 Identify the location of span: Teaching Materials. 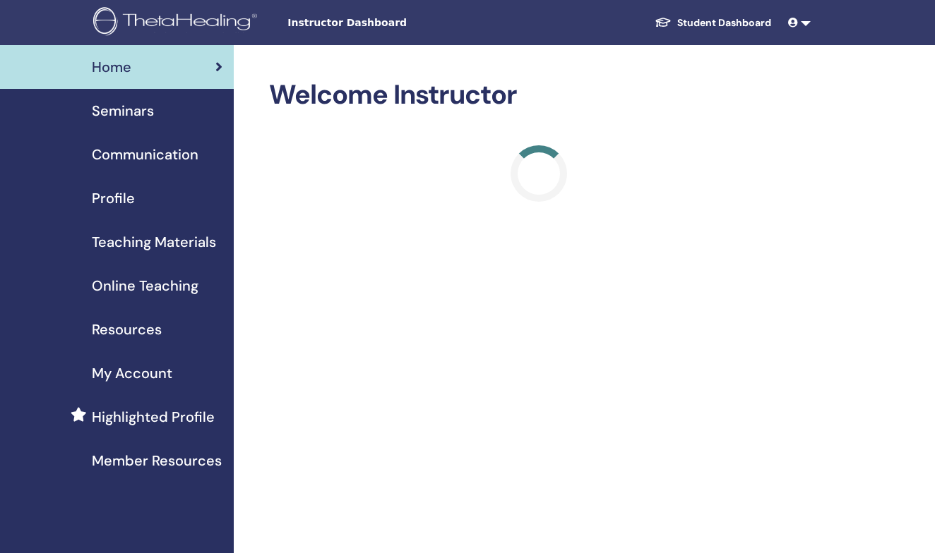
(154, 242).